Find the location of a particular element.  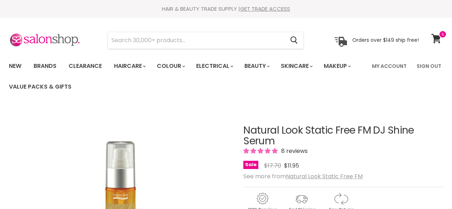

span: 8 reviews is located at coordinates (293, 151).